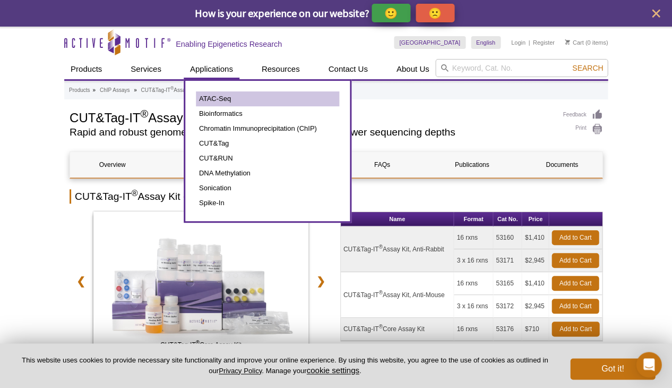  What do you see at coordinates (268, 114) in the screenshot?
I see `a: Bioinformatics` at bounding box center [268, 114].